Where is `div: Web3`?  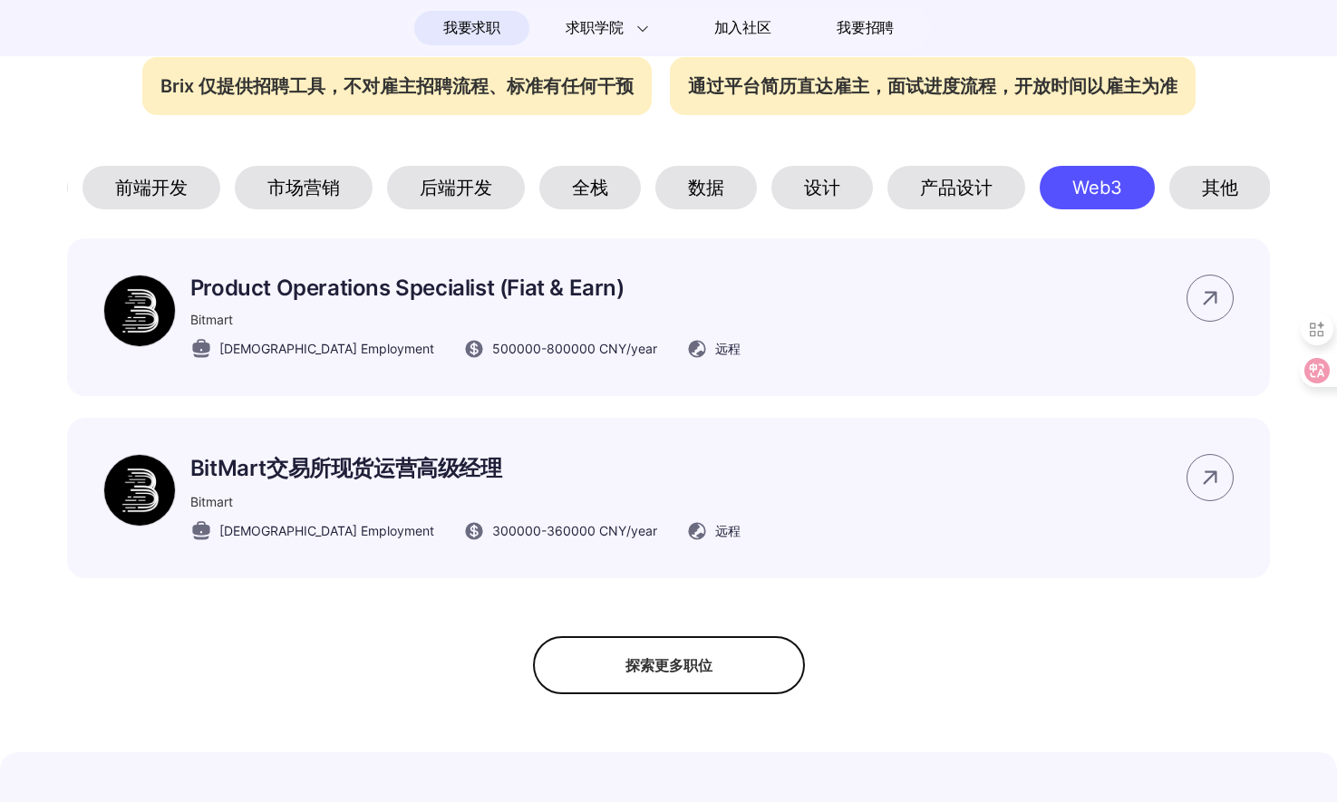 div: Web3 is located at coordinates (1097, 188).